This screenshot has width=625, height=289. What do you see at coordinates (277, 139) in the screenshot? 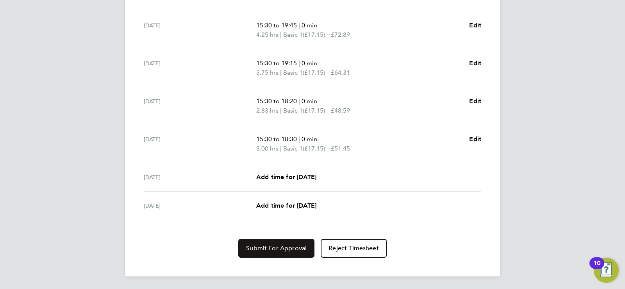
I see `span: 15:30 to 18:30` at bounding box center [277, 139].